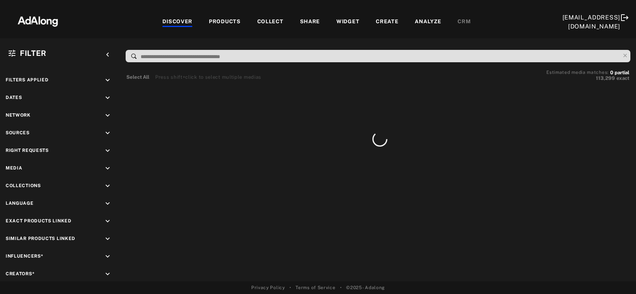 The image size is (636, 294). Describe the element at coordinates (606, 78) in the screenshot. I see `span: 113,299` at that location.